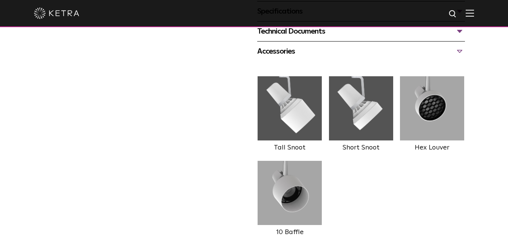 The width and height of the screenshot is (508, 242). Describe the element at coordinates (290, 148) in the screenshot. I see `label: Tall Snoot` at that location.